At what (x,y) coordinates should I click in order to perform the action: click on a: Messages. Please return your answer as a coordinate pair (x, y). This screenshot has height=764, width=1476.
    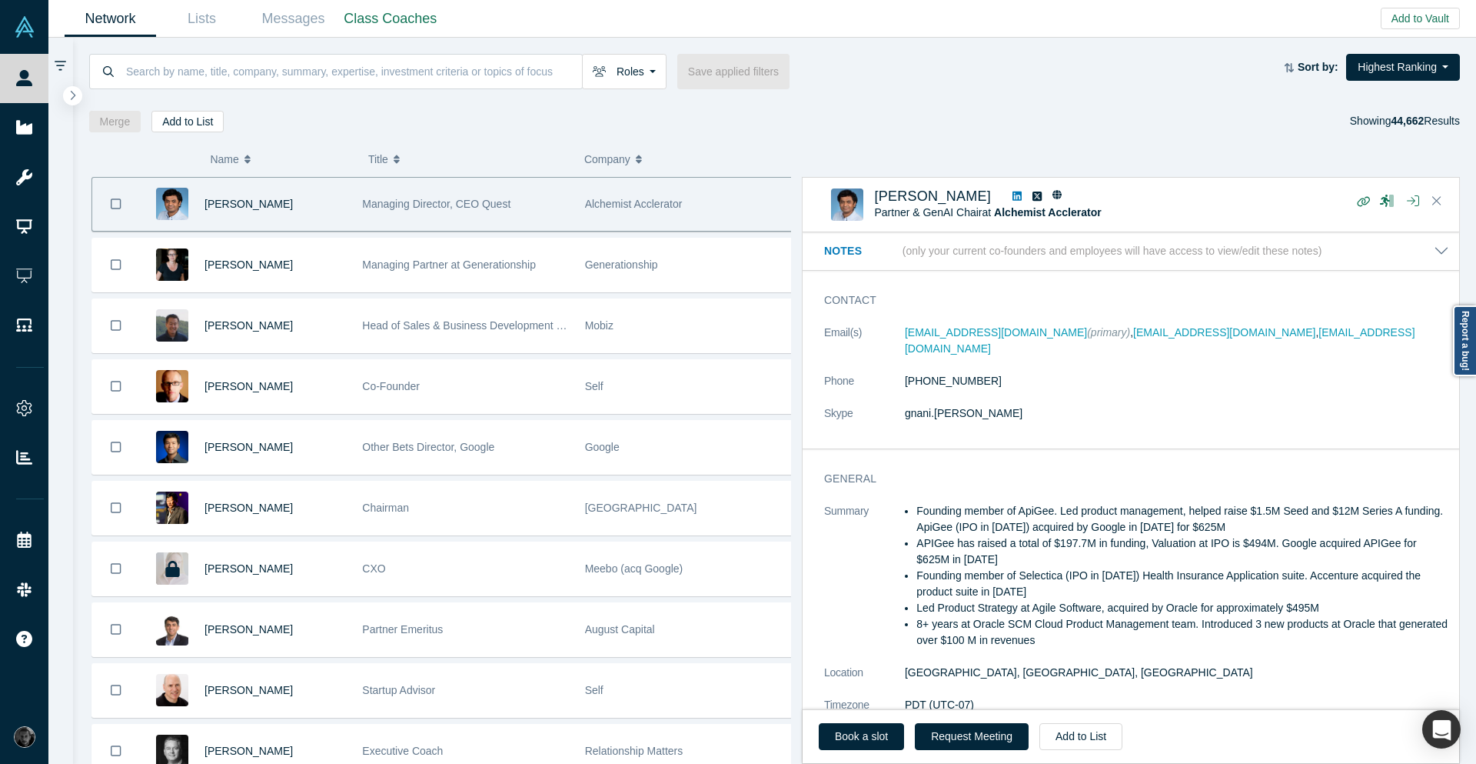
    Looking at the image, I should click on (293, 18).